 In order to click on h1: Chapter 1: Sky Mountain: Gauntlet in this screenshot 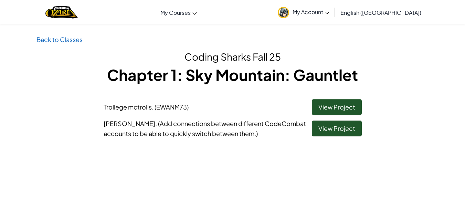, I will do `click(232, 75)`.